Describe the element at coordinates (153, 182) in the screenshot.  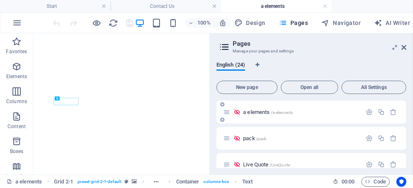
I see `nav: breadcrumb` at that location.